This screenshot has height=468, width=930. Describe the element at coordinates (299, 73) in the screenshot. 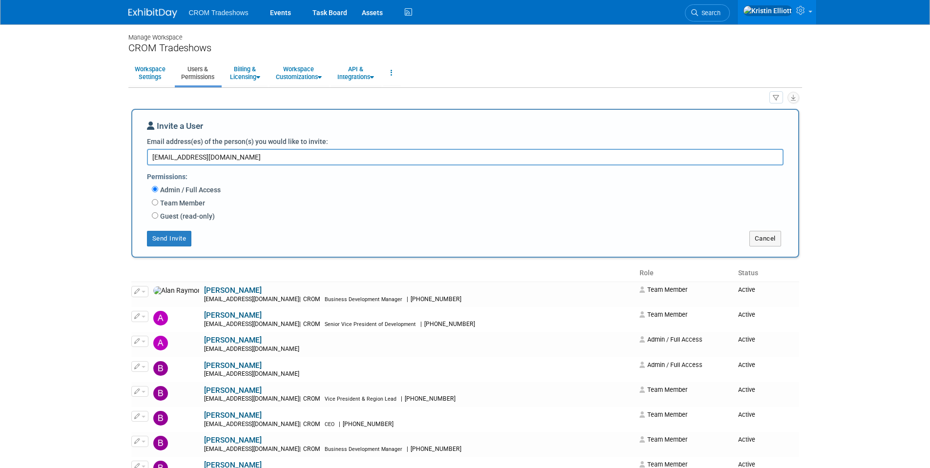

I see `a: WorkspaceCustomizations` at that location.